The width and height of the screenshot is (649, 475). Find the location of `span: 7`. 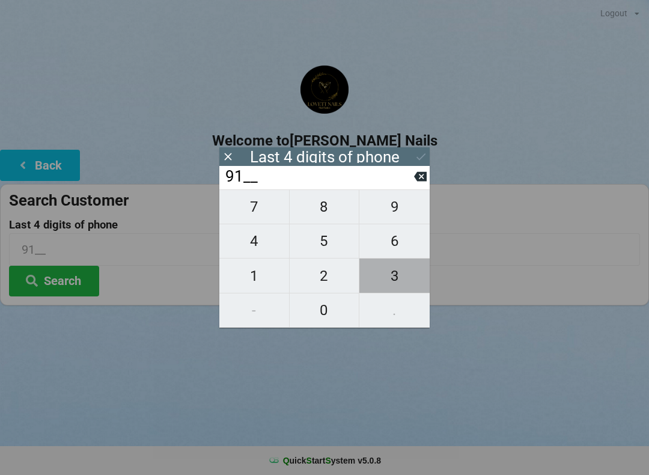

span: 7 is located at coordinates (254, 207).